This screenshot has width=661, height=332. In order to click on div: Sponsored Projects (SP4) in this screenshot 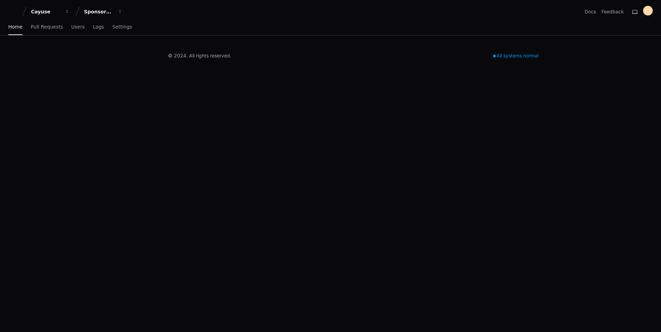, I will do `click(99, 12)`.